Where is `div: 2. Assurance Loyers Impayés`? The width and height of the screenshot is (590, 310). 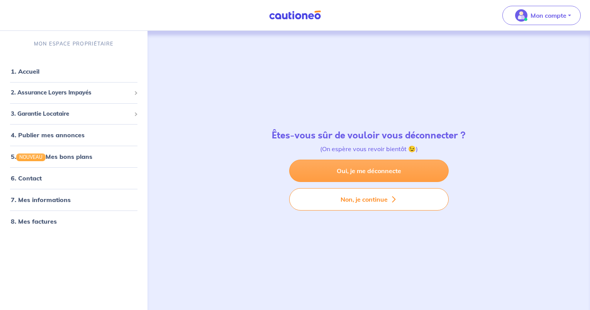
div: 2. Assurance Loyers Impayés is located at coordinates (74, 93).